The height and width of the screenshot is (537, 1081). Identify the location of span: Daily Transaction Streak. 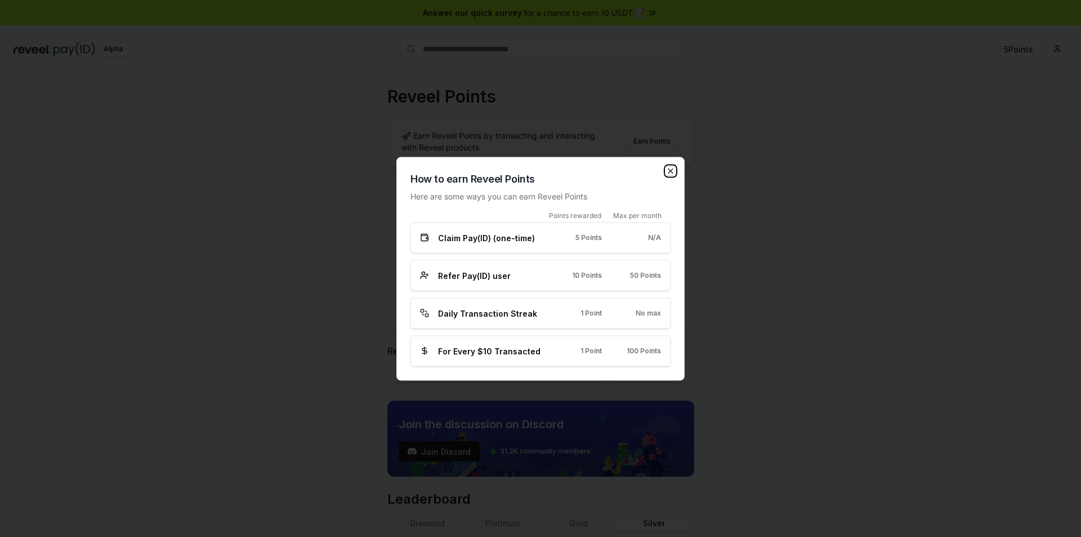
(488, 313).